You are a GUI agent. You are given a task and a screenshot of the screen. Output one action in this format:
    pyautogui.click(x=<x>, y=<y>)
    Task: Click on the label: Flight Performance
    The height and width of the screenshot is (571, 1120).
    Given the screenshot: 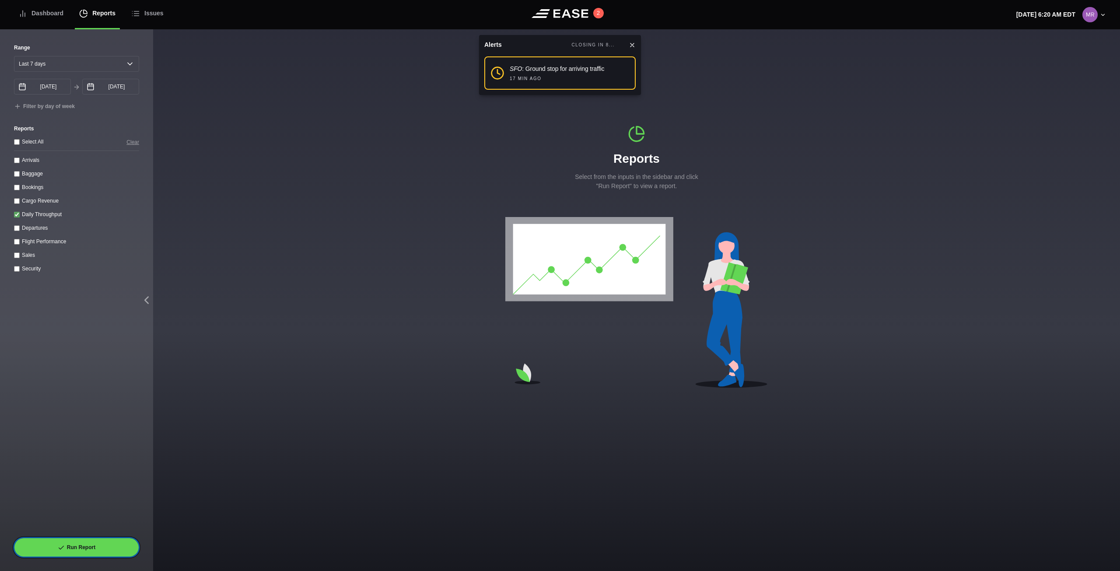 What is the action you would take?
    pyautogui.click(x=44, y=242)
    